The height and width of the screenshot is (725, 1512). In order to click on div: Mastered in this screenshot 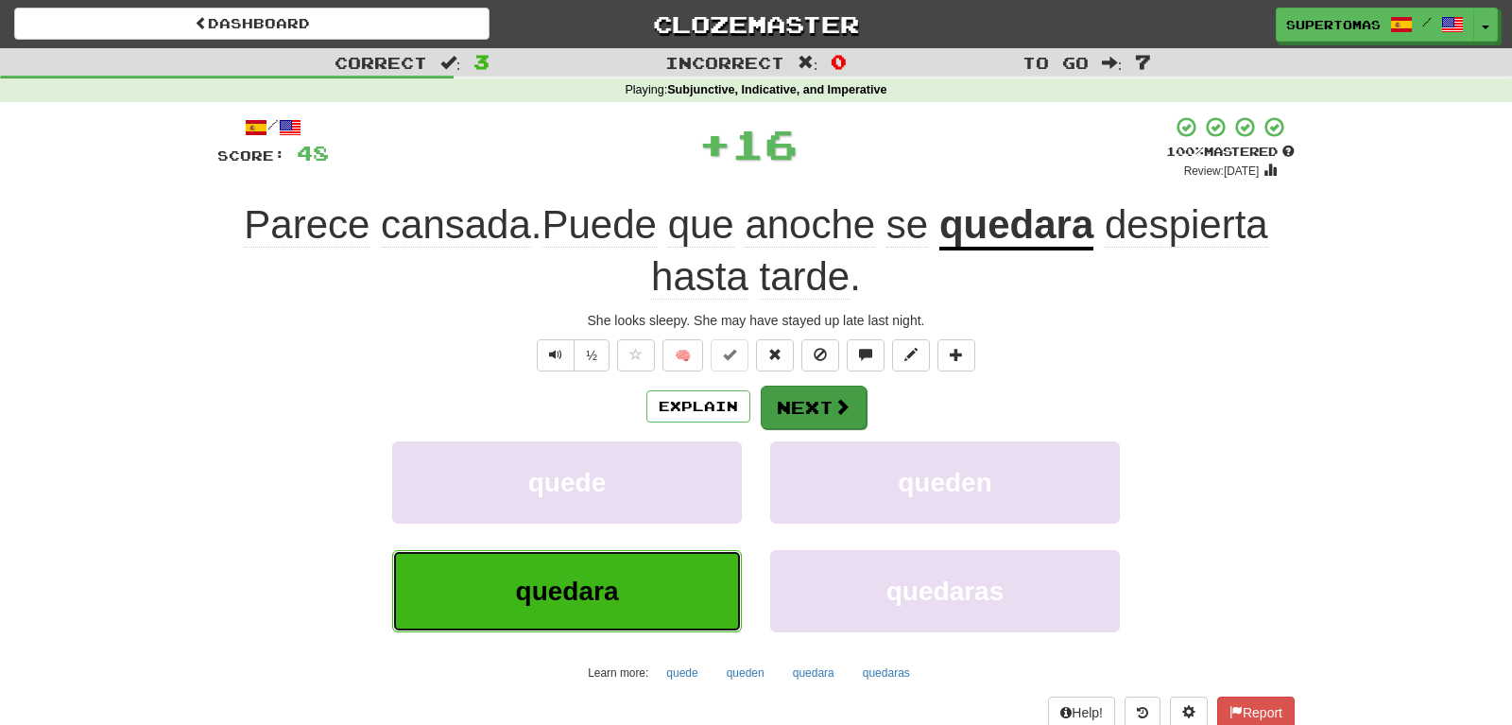, I will do `click(1231, 152)`.